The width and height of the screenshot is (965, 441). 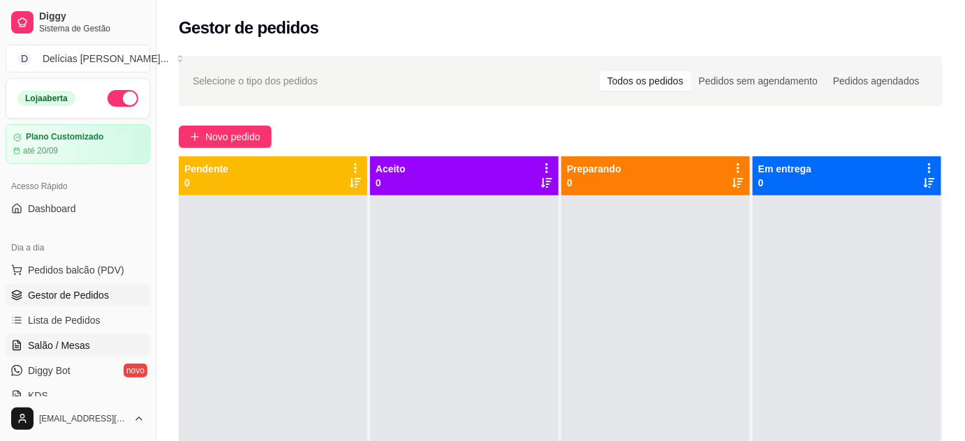 I want to click on a: Salão / Mesas, so click(x=77, y=346).